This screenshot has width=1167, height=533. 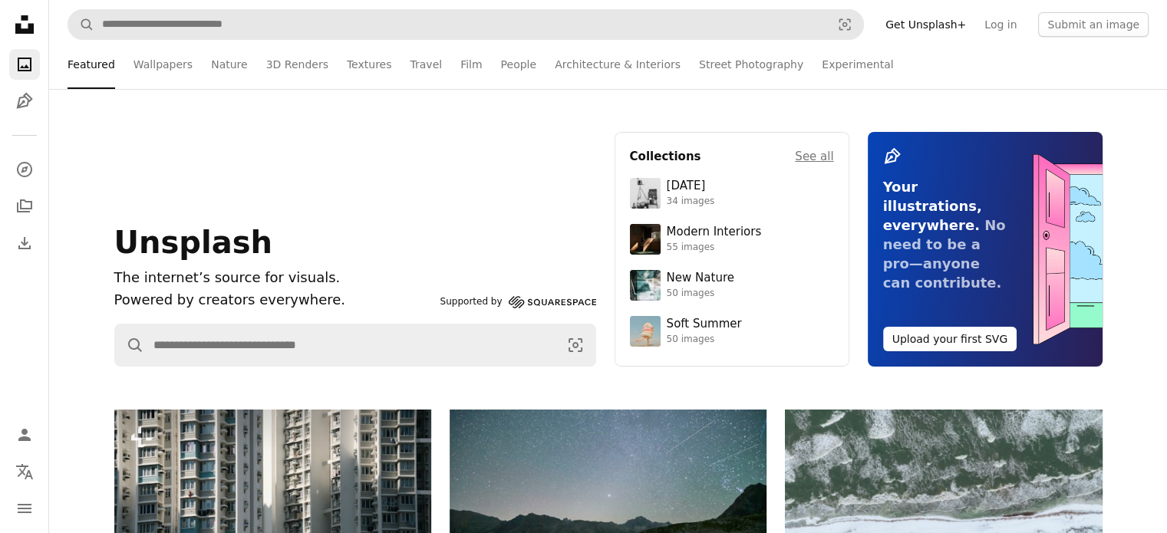 I want to click on img: photo-1682590564399-95f0109652fe, so click(x=645, y=193).